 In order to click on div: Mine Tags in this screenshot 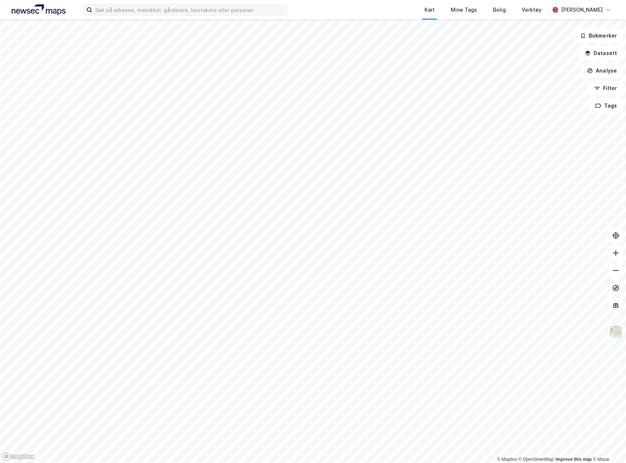, I will do `click(464, 10)`.